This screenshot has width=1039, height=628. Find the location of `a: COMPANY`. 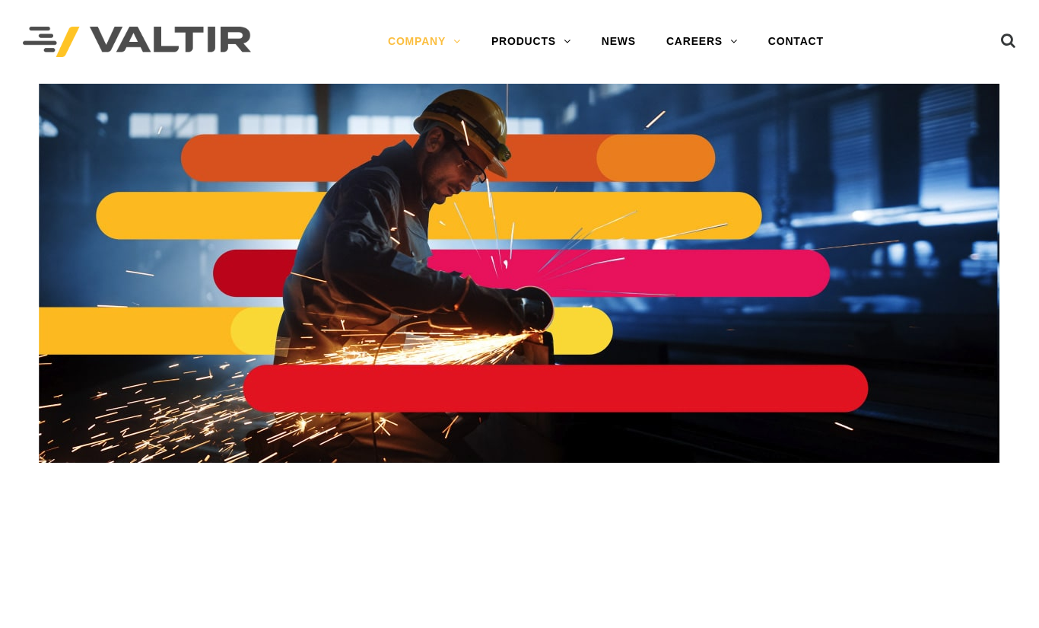

a: COMPANY is located at coordinates (425, 42).